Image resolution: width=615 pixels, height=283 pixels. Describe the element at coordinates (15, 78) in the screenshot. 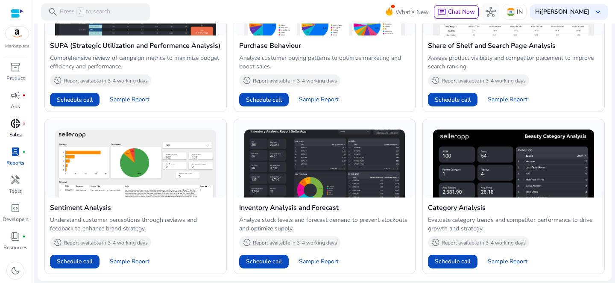

I see `p: Product` at that location.